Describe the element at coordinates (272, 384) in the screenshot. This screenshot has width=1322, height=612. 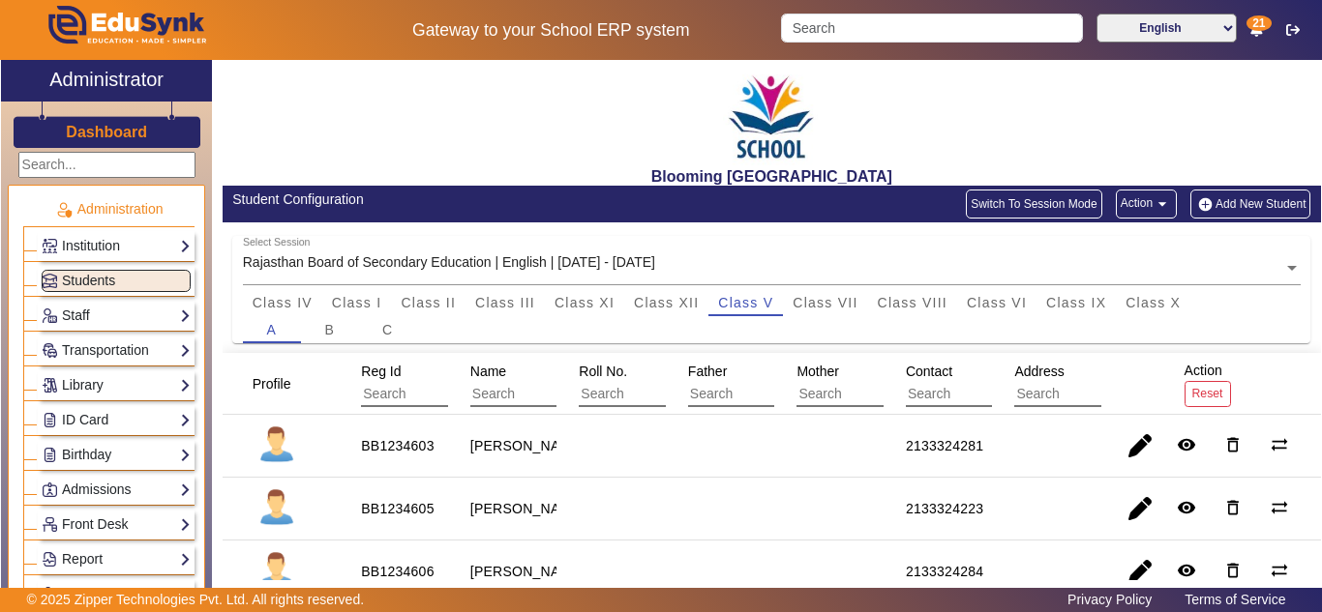
I see `span: Profile` at that location.